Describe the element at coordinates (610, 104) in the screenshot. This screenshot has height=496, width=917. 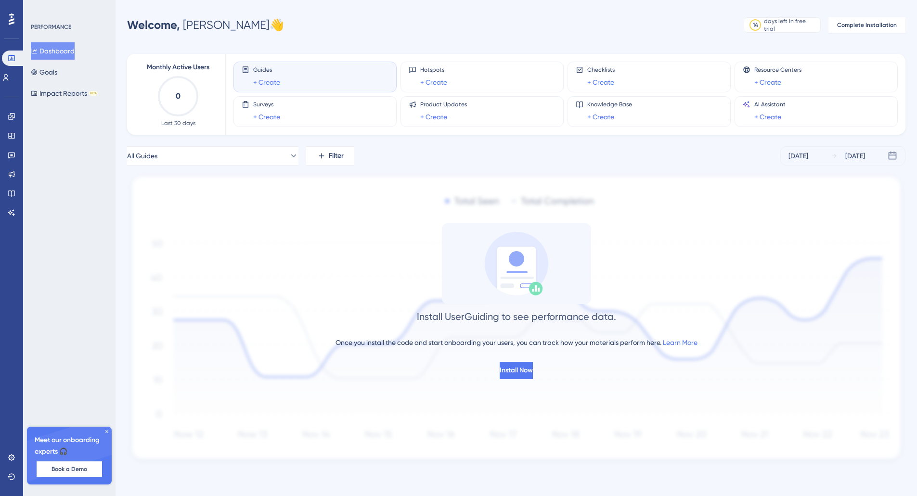
I see `span: Knowledge Base` at that location.